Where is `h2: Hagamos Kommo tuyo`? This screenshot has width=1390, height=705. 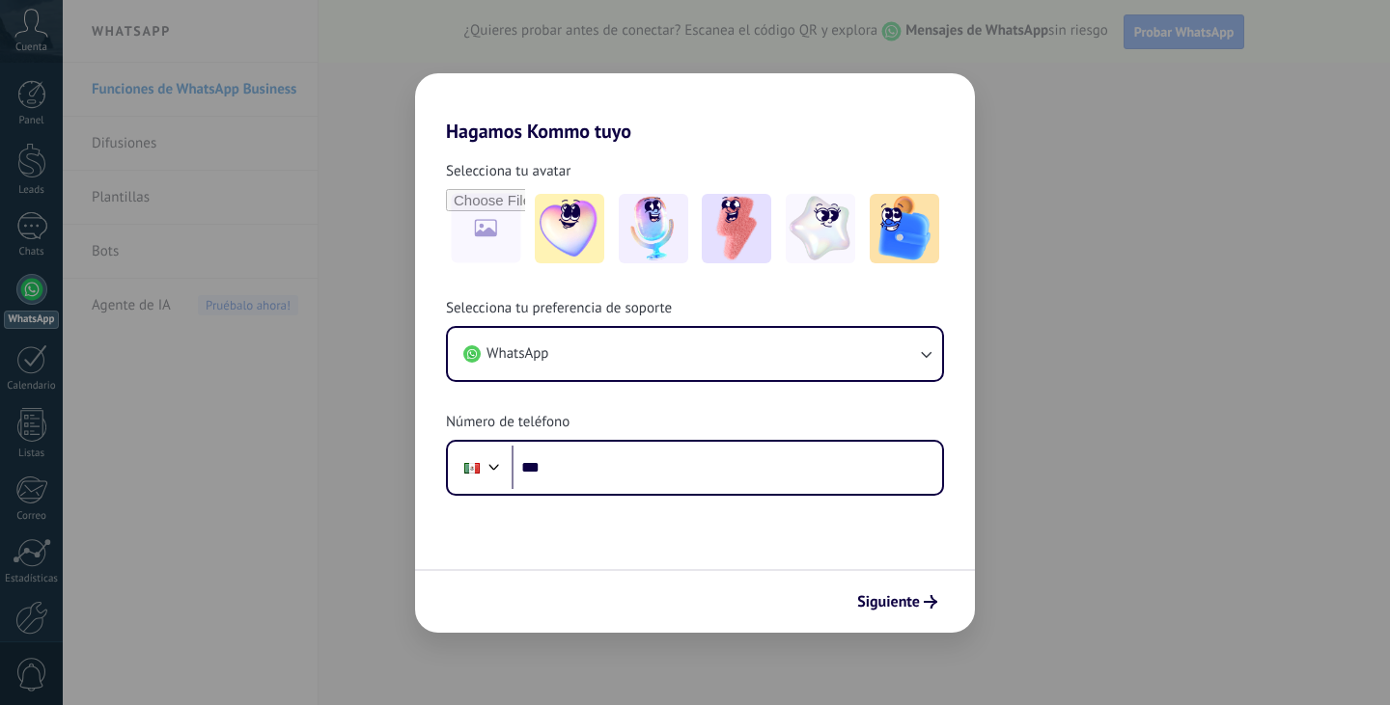
h2: Hagamos Kommo tuyo is located at coordinates (695, 108).